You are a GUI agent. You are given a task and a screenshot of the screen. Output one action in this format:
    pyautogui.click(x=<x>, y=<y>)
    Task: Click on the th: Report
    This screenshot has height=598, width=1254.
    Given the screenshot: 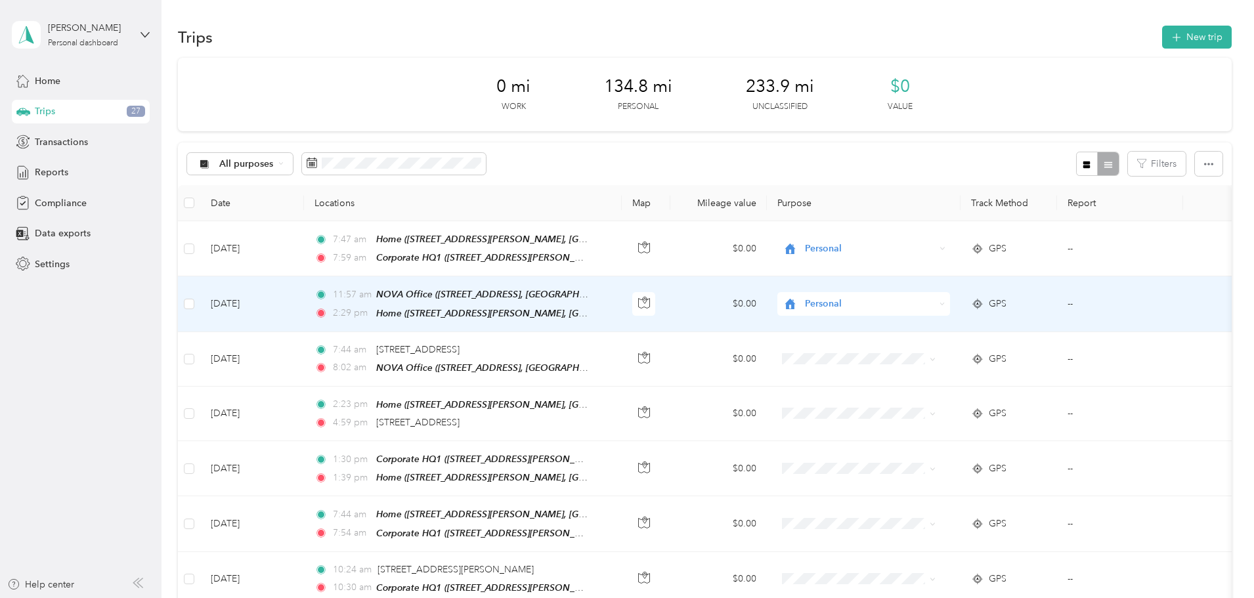 What is the action you would take?
    pyautogui.click(x=1120, y=203)
    